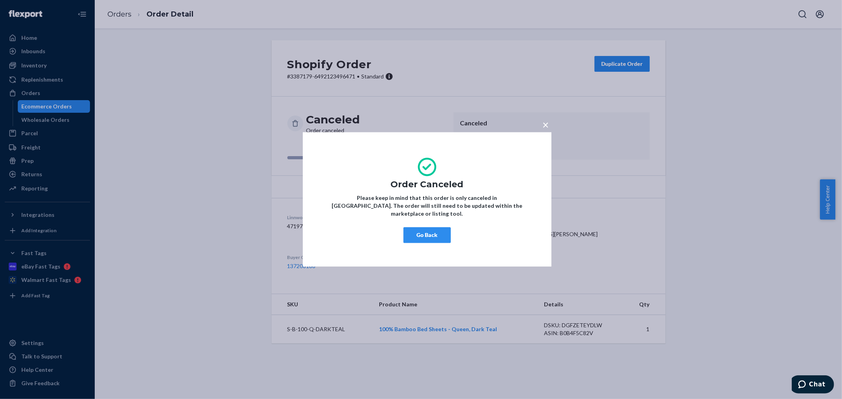 The width and height of the screenshot is (842, 399). Describe the element at coordinates (427, 185) in the screenshot. I see `h1: Order Canceled` at that location.